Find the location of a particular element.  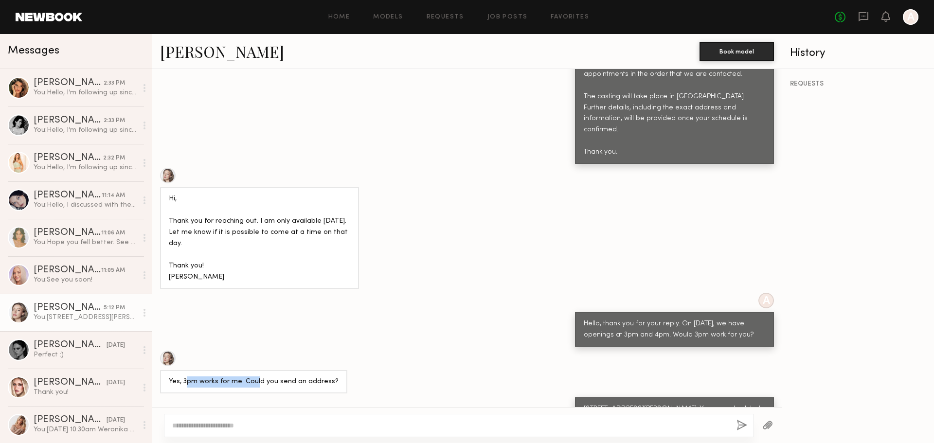

div: 2:32 PM is located at coordinates (114, 158).